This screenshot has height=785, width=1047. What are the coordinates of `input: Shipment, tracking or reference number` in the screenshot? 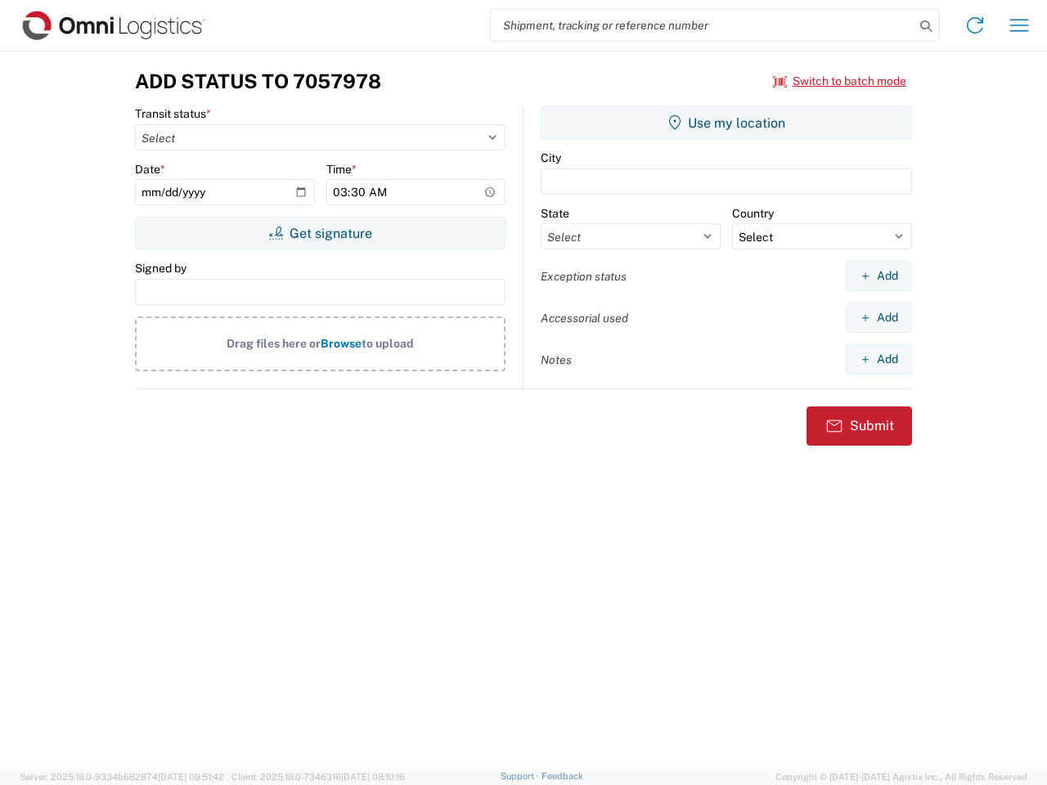 It's located at (703, 25).